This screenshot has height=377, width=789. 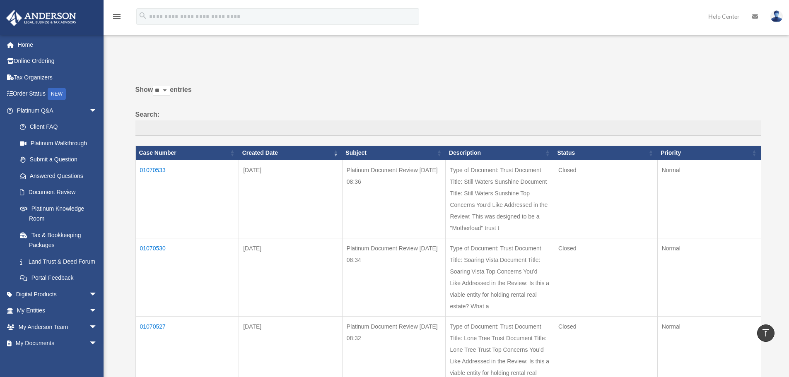 What do you see at coordinates (187, 199) in the screenshot?
I see `td: 01070533` at bounding box center [187, 199].